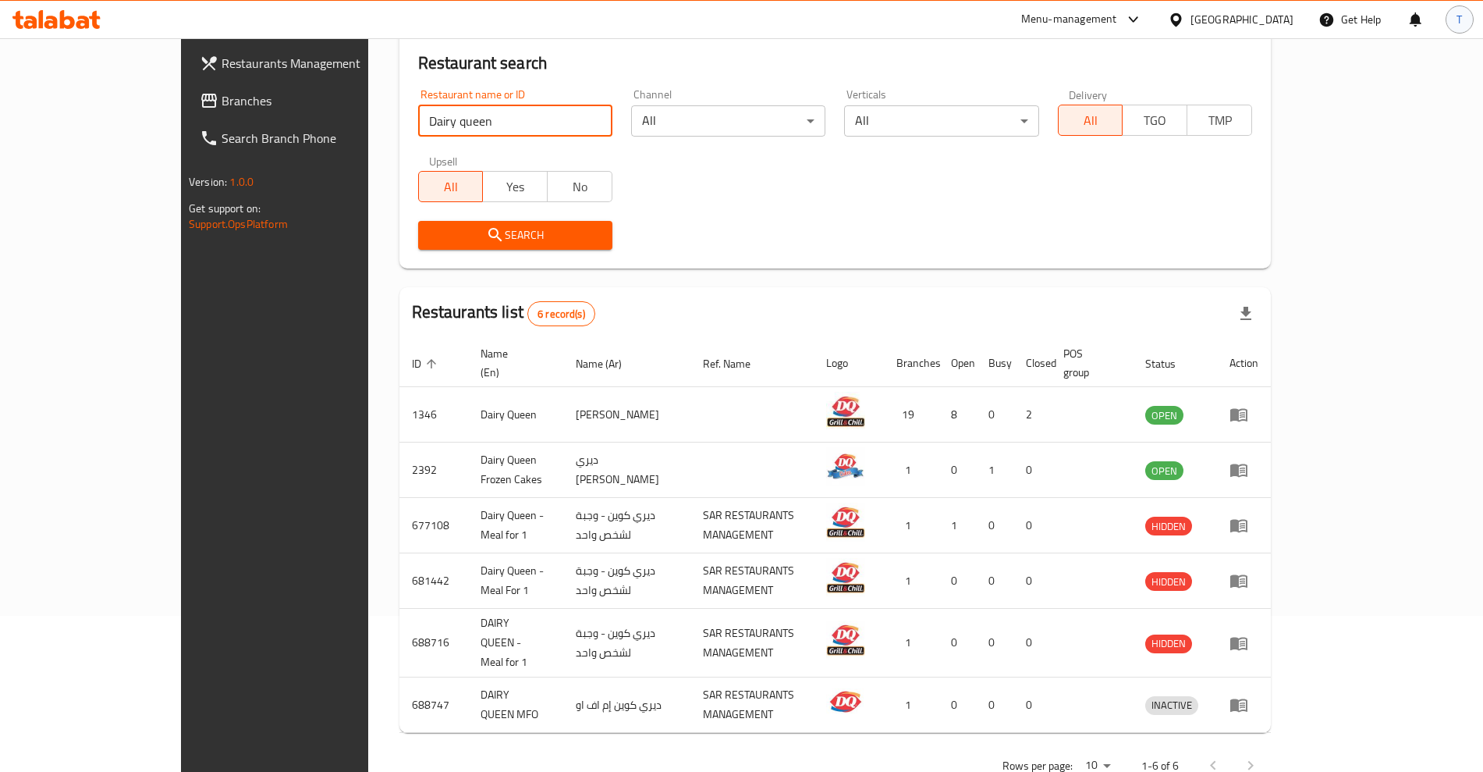 The height and width of the screenshot is (772, 1483). Describe the element at coordinates (561, 314) in the screenshot. I see `div: Total records count` at that location.